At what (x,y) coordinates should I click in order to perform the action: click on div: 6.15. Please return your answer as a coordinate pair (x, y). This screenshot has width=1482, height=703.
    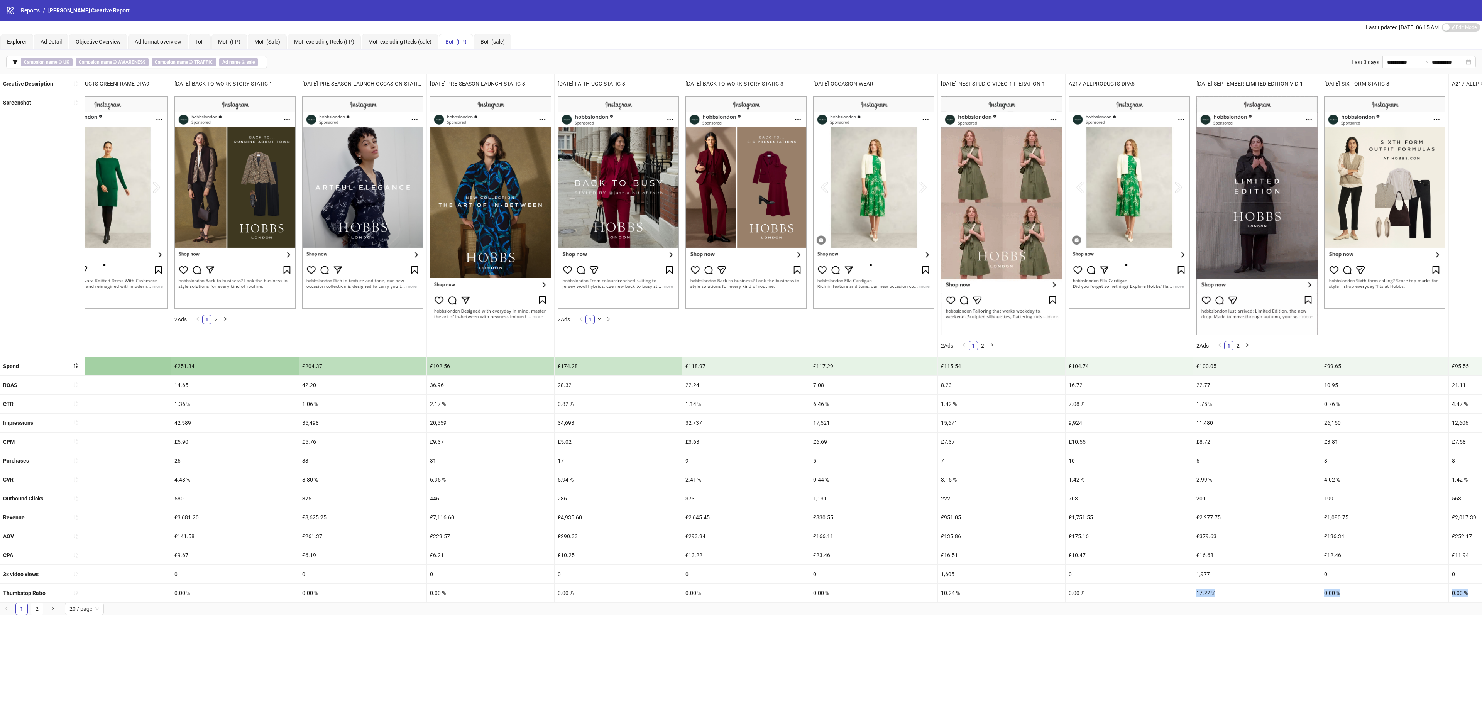
    Looking at the image, I should click on (107, 385).